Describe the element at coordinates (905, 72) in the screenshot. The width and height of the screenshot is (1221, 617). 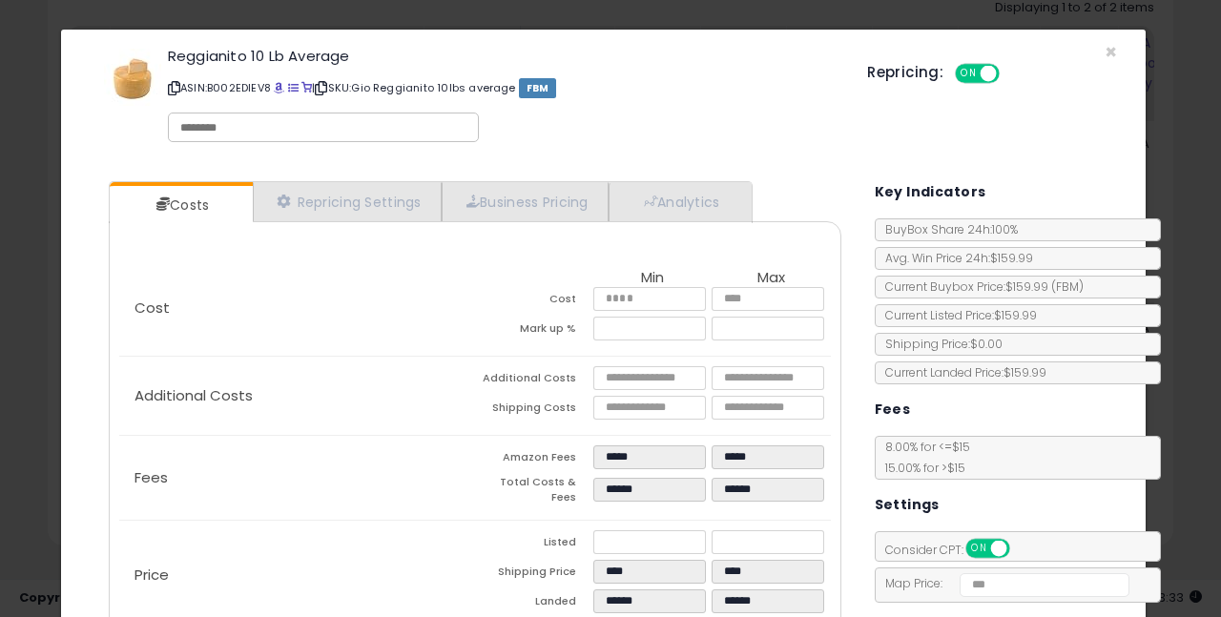
I see `h5: Repricing:` at that location.